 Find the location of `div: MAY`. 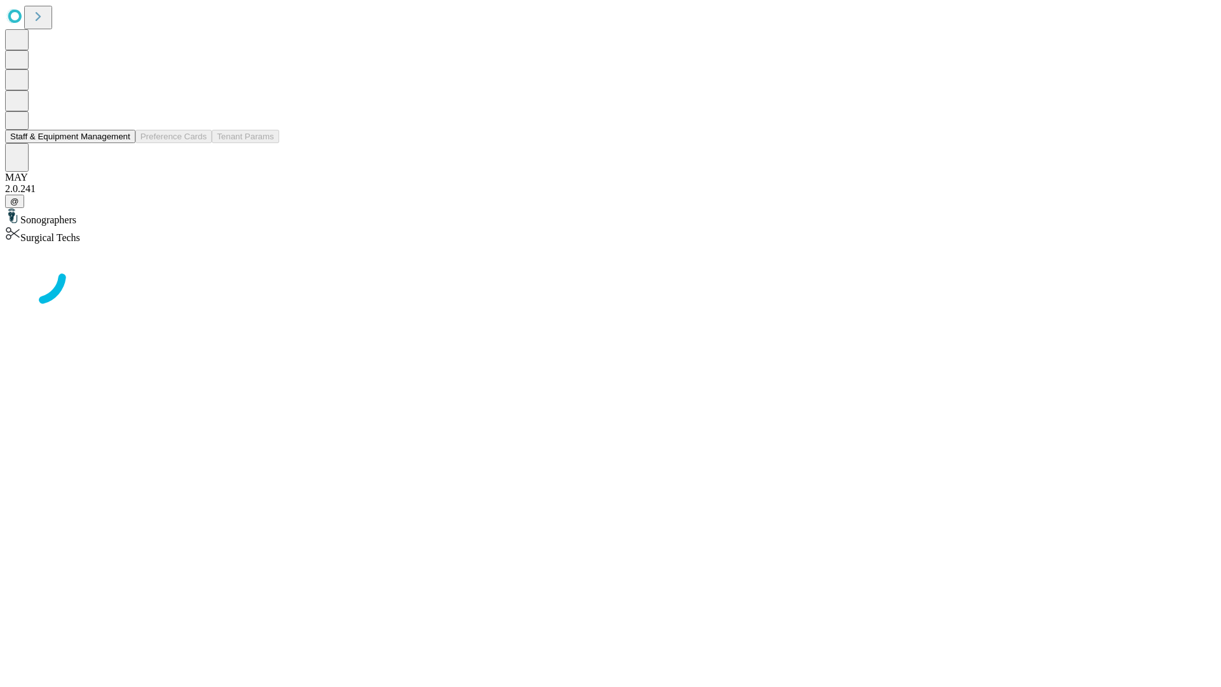

div: MAY is located at coordinates (610, 177).